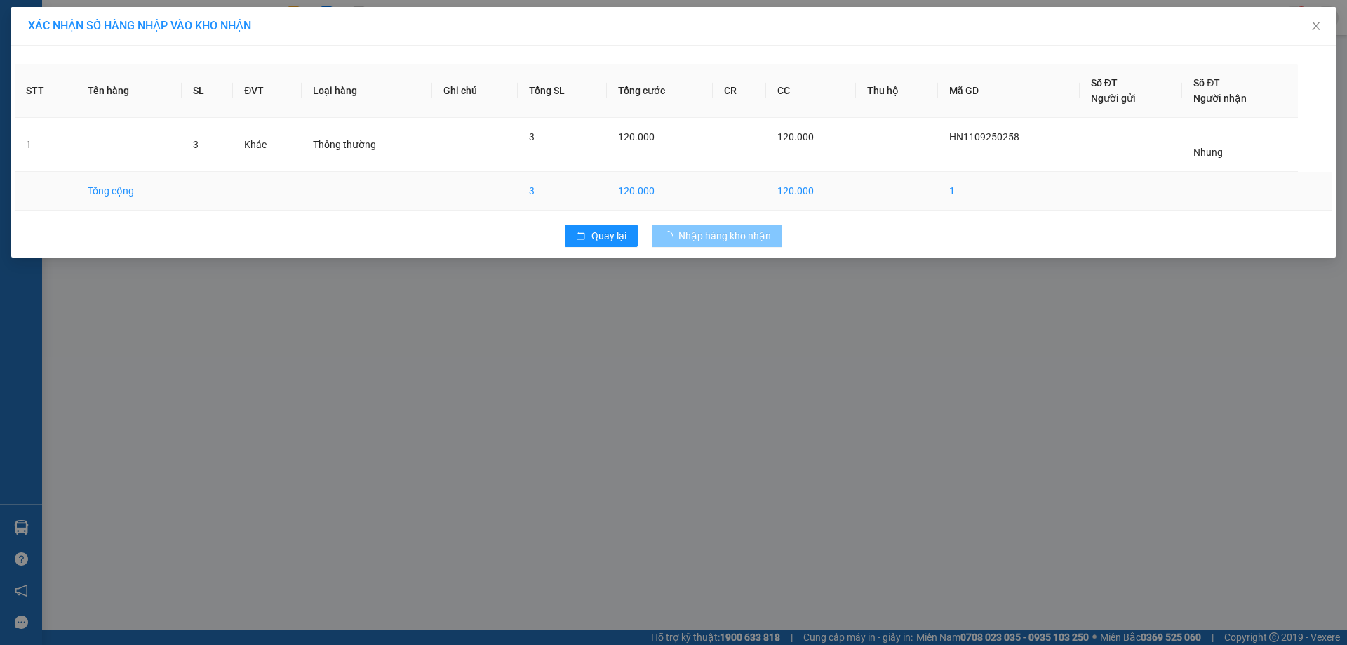  What do you see at coordinates (367, 91) in the screenshot?
I see `th: Loại hàng` at bounding box center [367, 91].